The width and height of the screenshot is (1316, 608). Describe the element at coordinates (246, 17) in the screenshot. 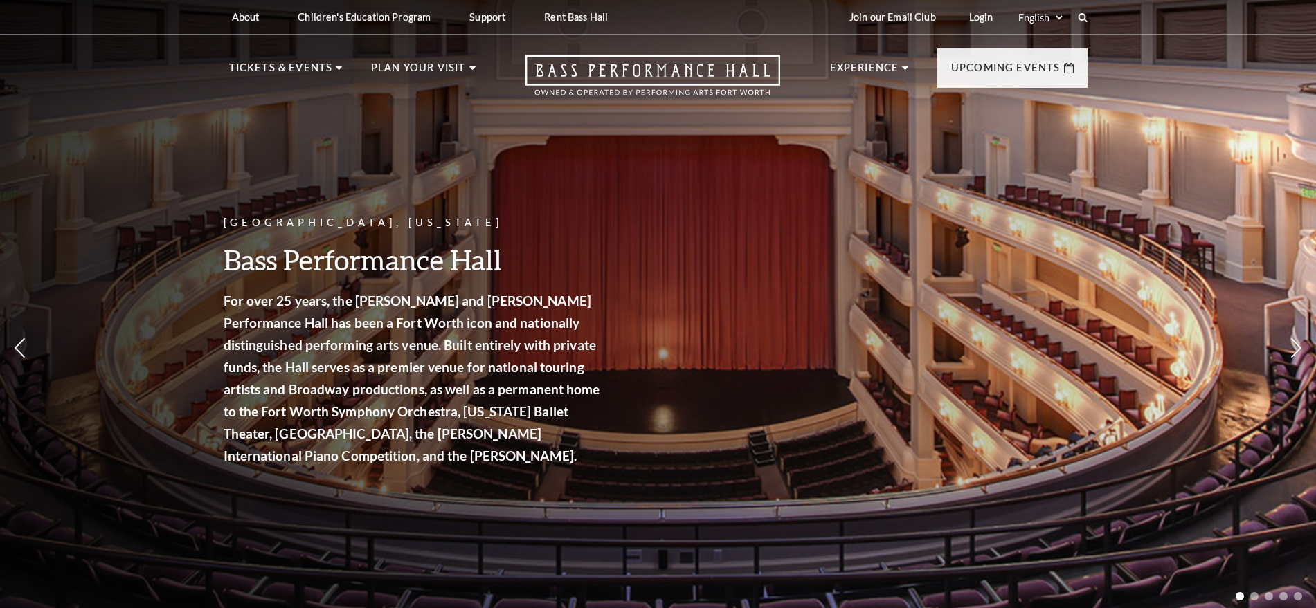

I see `p: About` at that location.